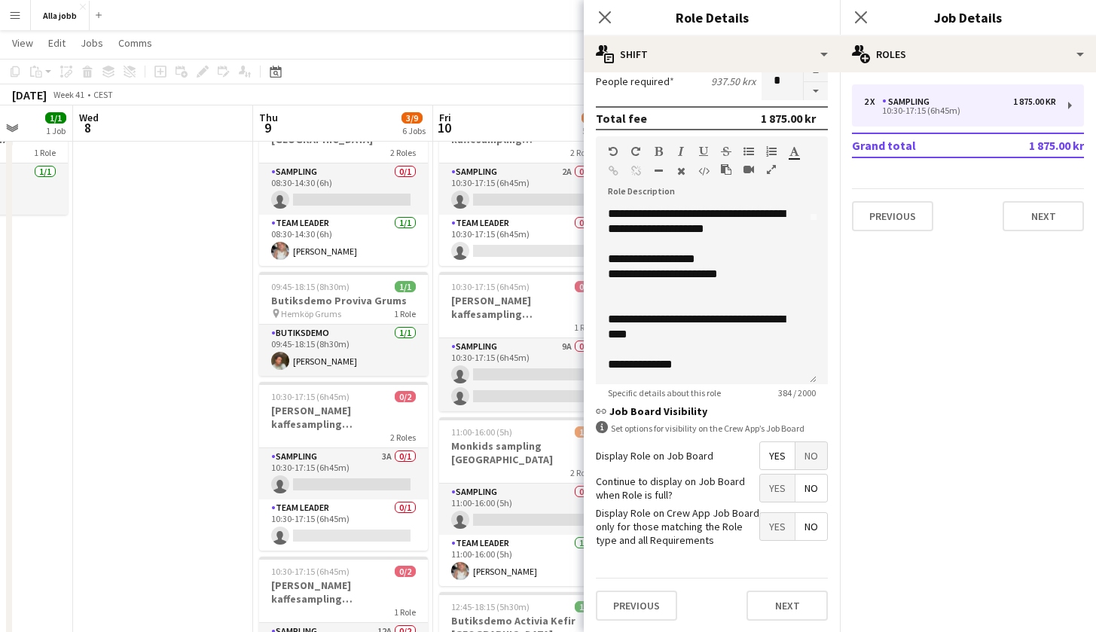 Image resolution: width=1096 pixels, height=632 pixels. Describe the element at coordinates (726, 169) in the screenshot. I see `button: Paste as plain text` at that location.